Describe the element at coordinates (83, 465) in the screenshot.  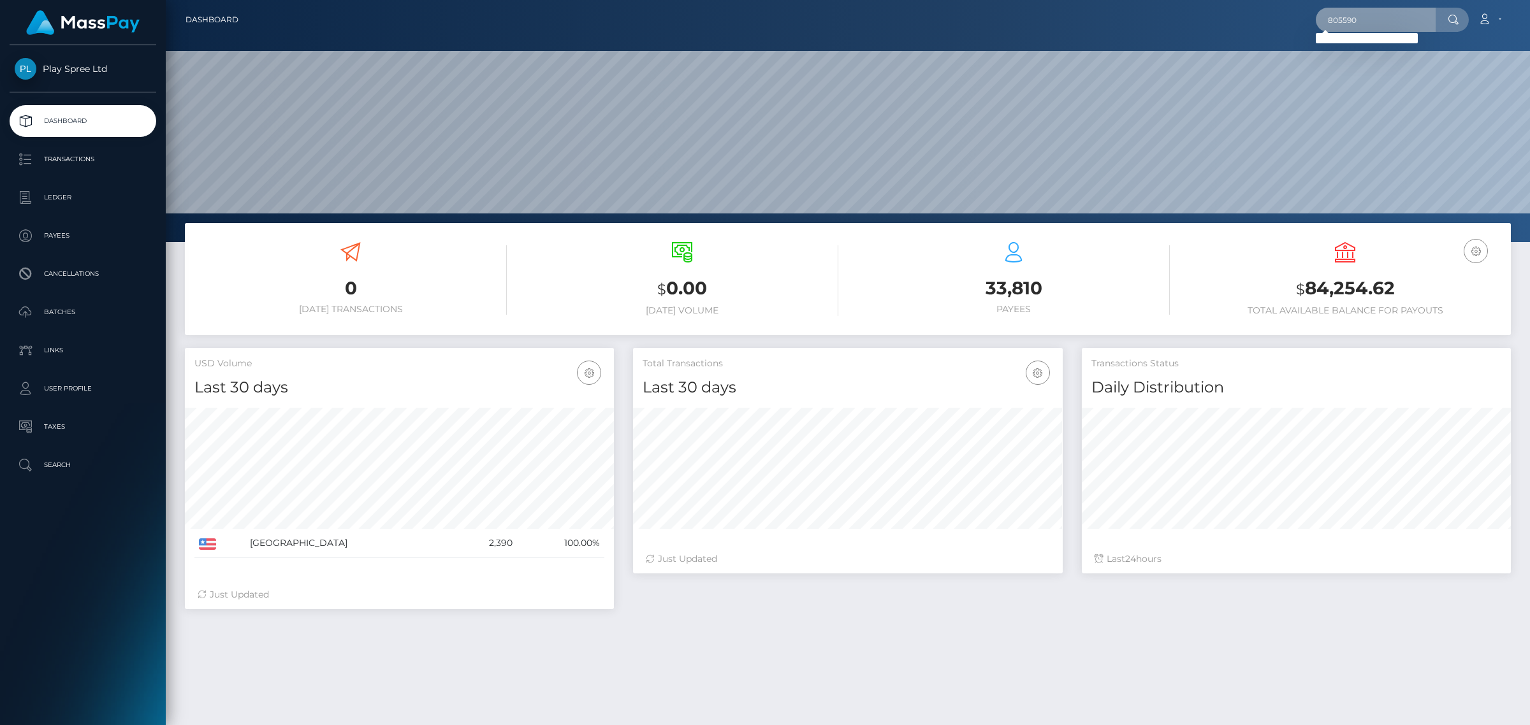
I see `p: Search` at that location.